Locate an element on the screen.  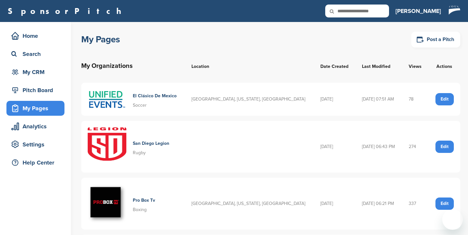
div: Settings is located at coordinates (37, 144).